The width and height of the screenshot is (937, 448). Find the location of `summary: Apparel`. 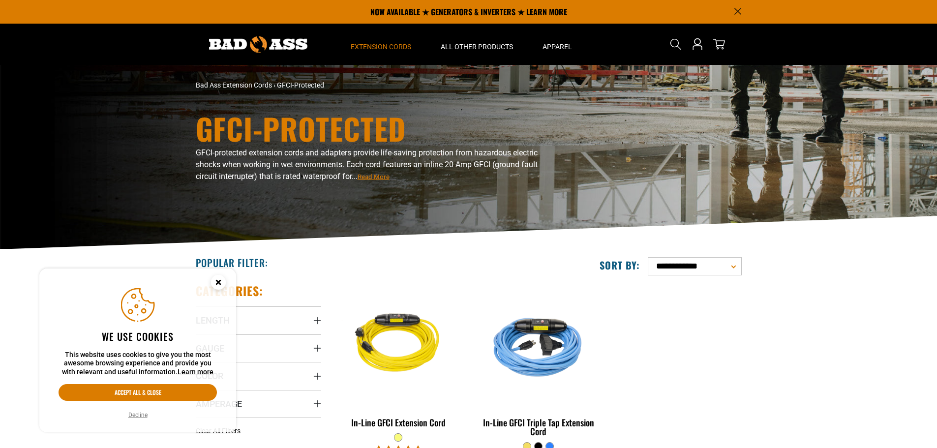

summary: Apparel is located at coordinates (558, 44).